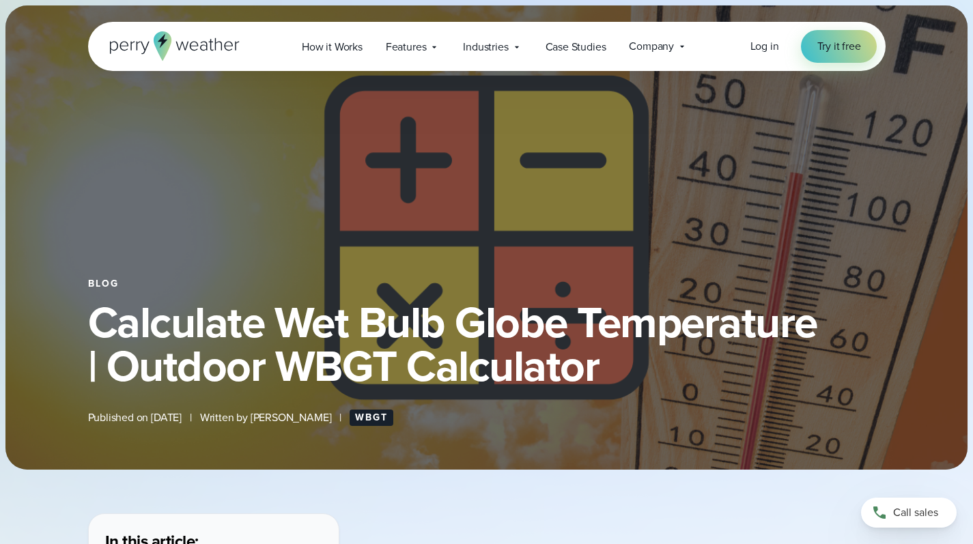 Image resolution: width=973 pixels, height=544 pixels. What do you see at coordinates (909, 513) in the screenshot?
I see `a: Call sales` at bounding box center [909, 513].